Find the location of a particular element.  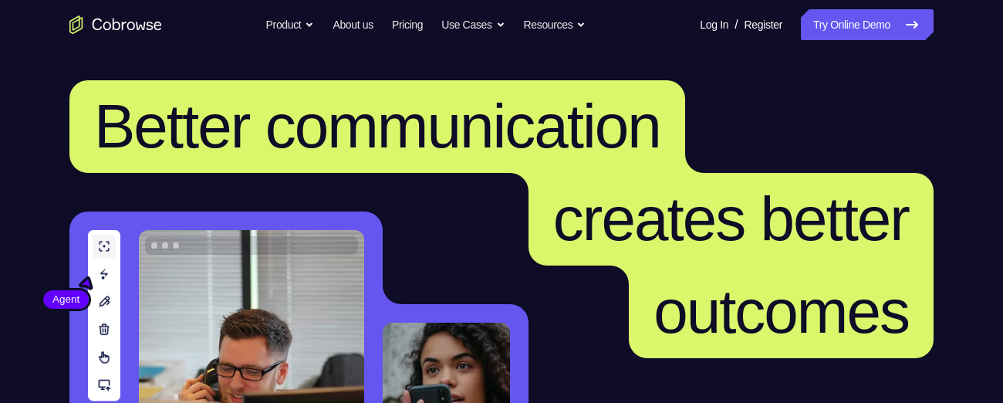

a: Register is located at coordinates (763, 25).